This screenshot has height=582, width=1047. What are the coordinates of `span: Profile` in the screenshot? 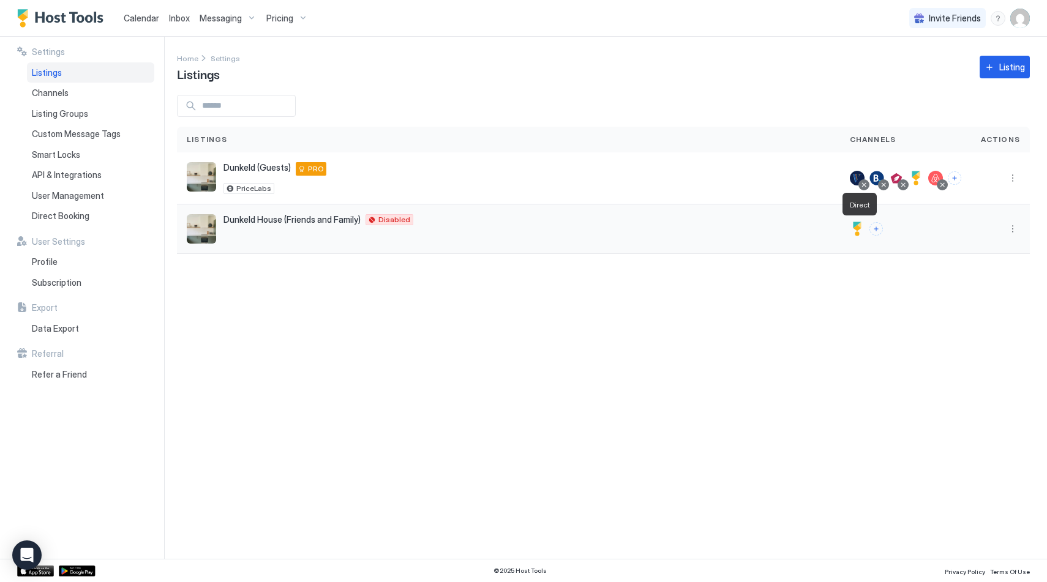 It's located at (45, 262).